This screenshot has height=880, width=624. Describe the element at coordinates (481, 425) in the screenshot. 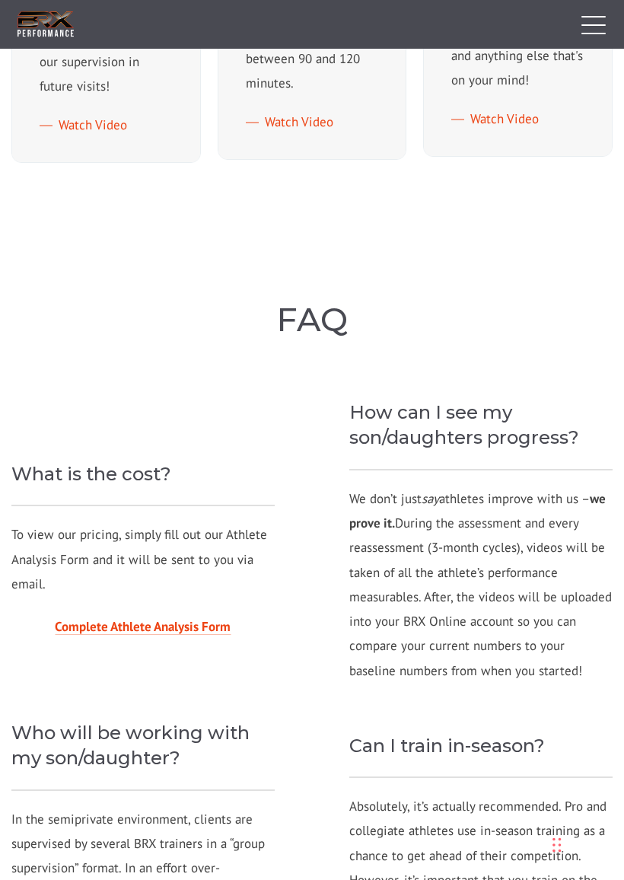

I see `h4: How can I see my son/daughters progress?` at that location.